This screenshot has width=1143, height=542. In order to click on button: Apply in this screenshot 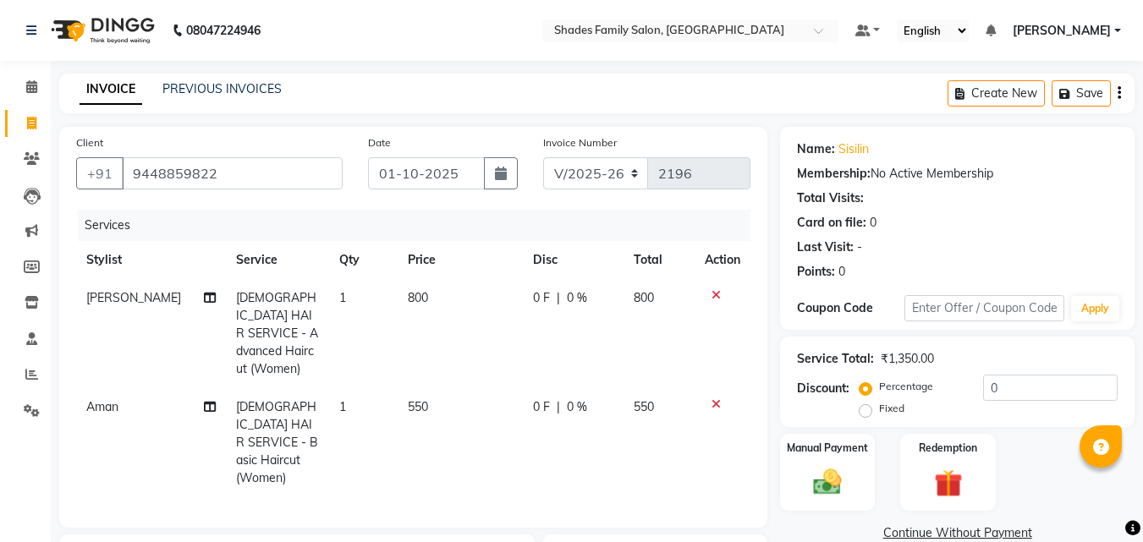, I will do `click(1095, 309)`.